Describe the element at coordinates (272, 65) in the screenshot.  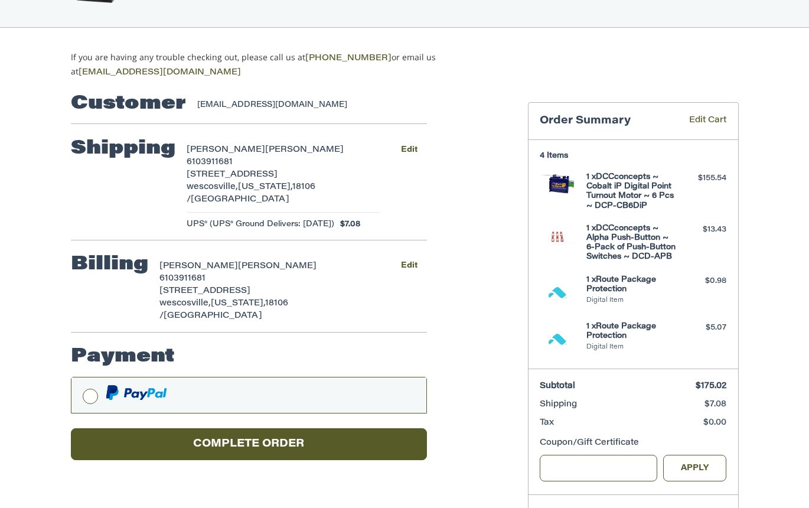
I see `p: If you are having any trouble checking out, please call us at or email us at` at that location.